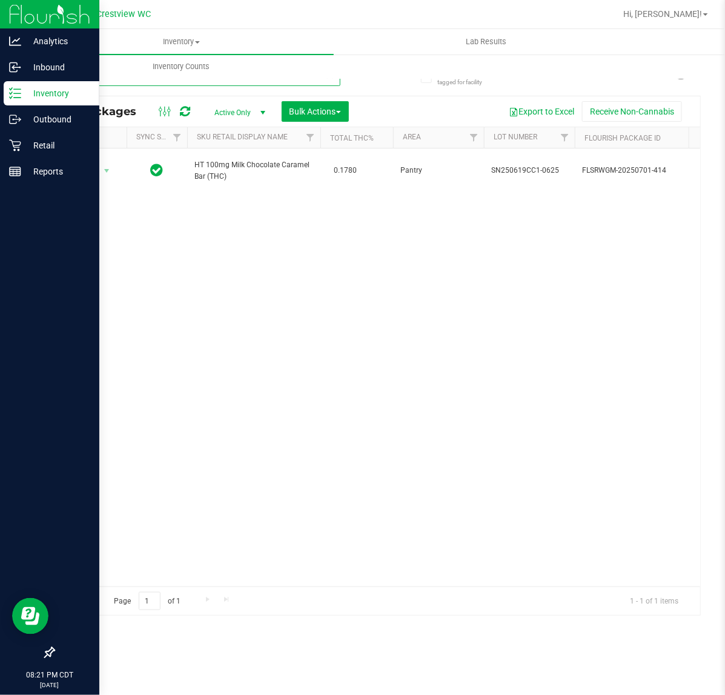 The height and width of the screenshot is (695, 725). I want to click on inline-svg: Inbound, so click(15, 67).